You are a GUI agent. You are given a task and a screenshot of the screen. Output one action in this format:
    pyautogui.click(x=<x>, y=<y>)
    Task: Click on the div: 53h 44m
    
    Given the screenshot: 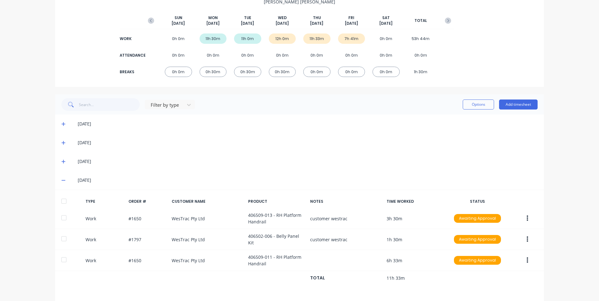 What is the action you would take?
    pyautogui.click(x=421, y=39)
    